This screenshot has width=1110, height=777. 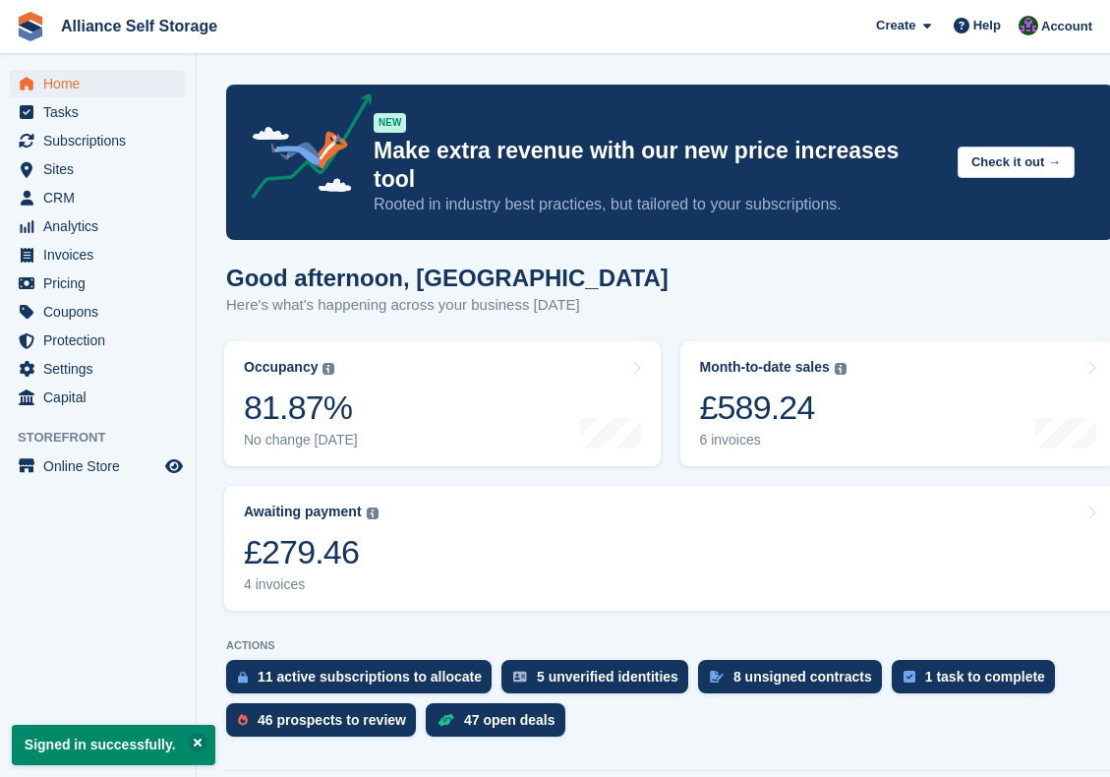 I want to click on span: Home, so click(x=102, y=84).